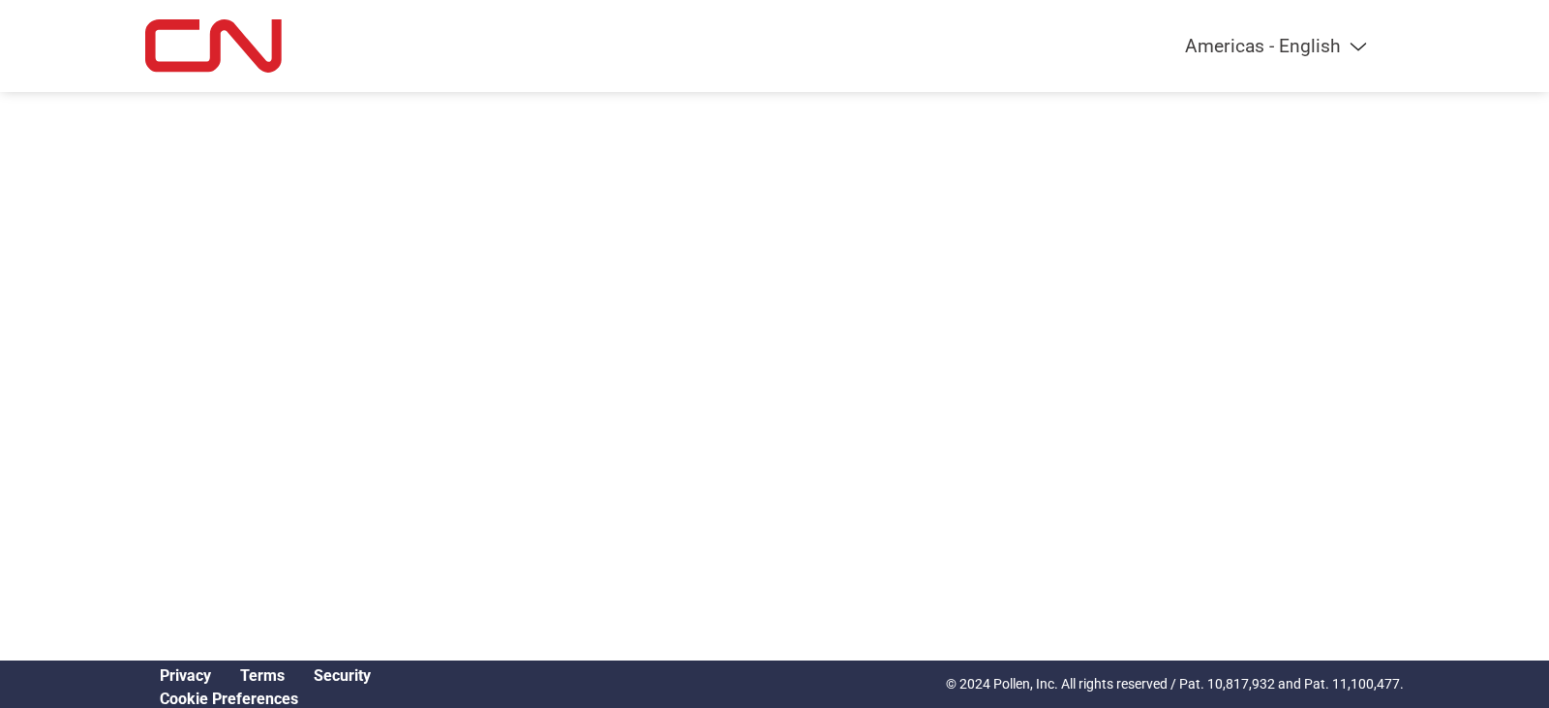 This screenshot has width=1549, height=708. I want to click on a: Privacy, so click(185, 675).